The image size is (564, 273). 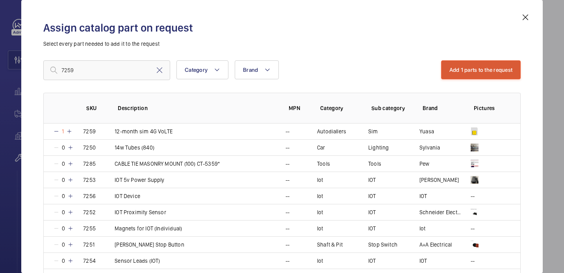 I want to click on p: 1, so click(x=63, y=131).